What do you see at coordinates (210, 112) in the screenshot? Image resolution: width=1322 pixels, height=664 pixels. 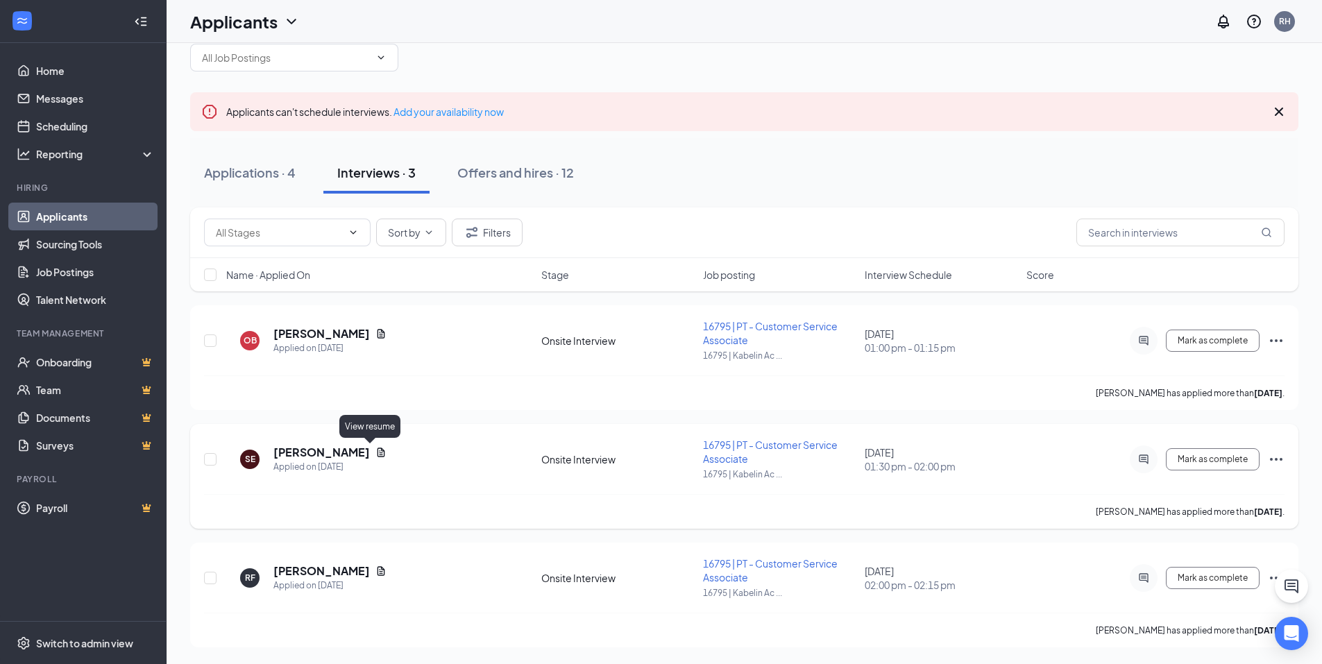 I see `svg: Error` at bounding box center [210, 112].